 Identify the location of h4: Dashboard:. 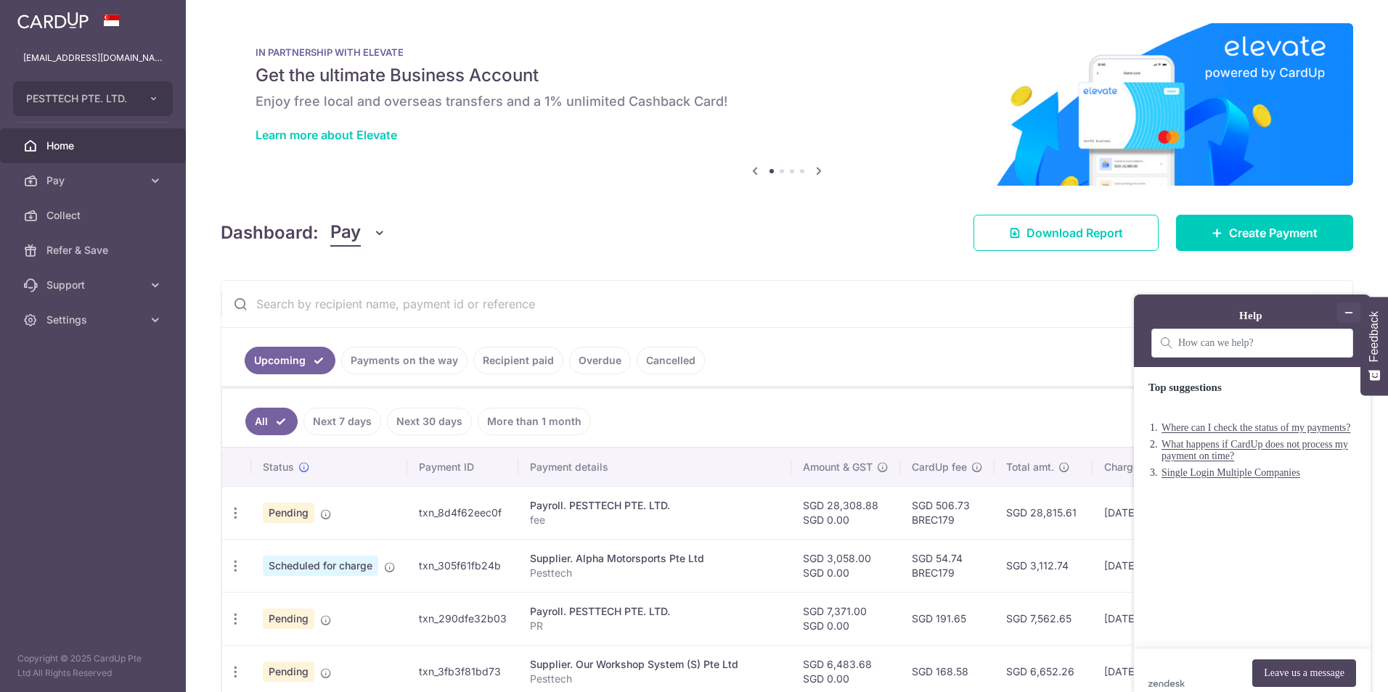
(269, 233).